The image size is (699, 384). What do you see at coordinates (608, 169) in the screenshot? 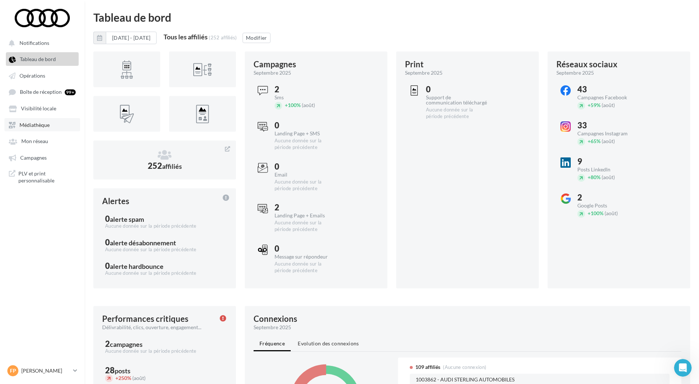
I see `div: Posts LinkedIn` at bounding box center [608, 169].